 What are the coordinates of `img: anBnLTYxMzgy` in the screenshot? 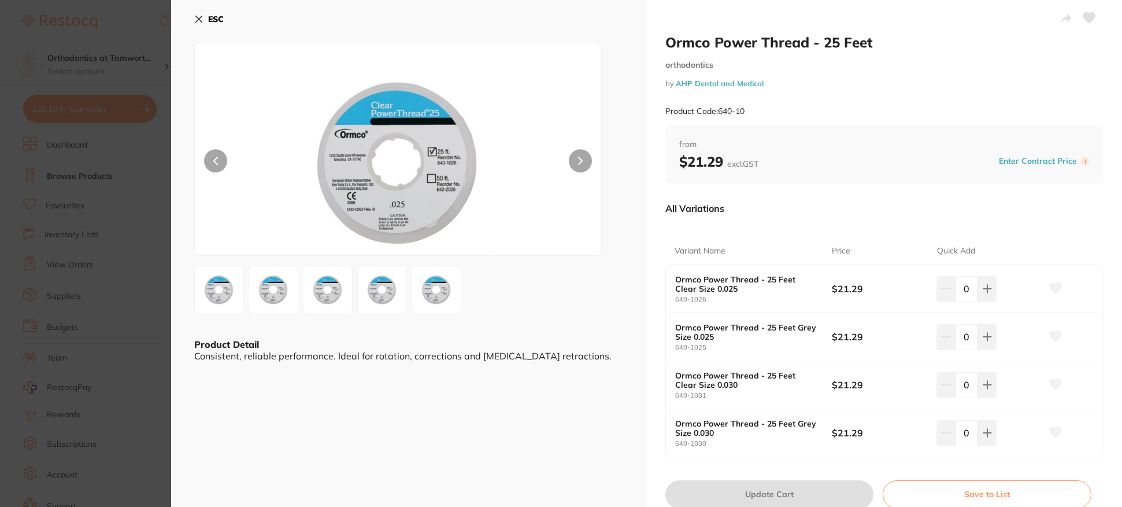 It's located at (273, 290).